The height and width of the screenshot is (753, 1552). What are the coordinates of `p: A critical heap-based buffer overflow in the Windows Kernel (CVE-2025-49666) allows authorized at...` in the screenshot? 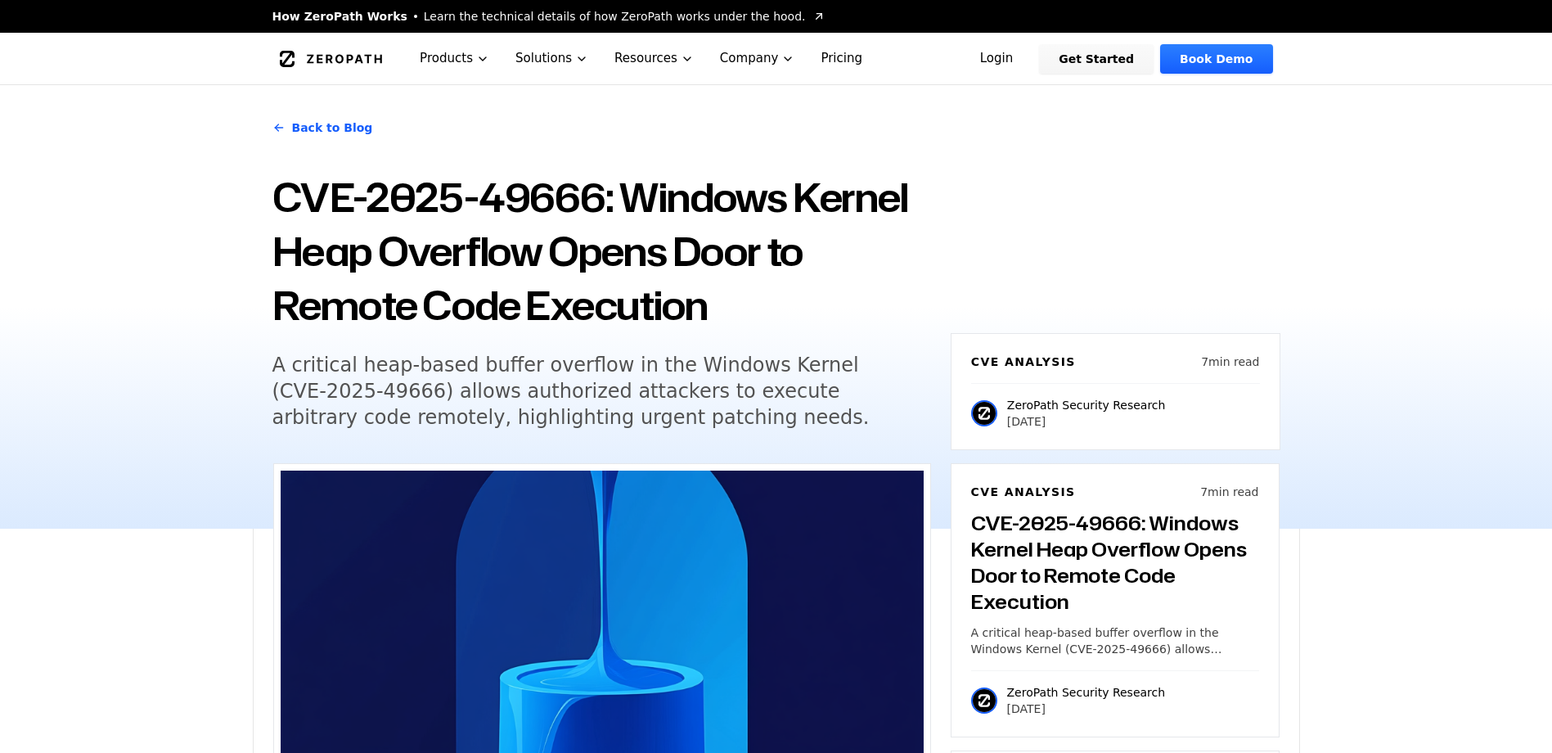 It's located at (1115, 640).